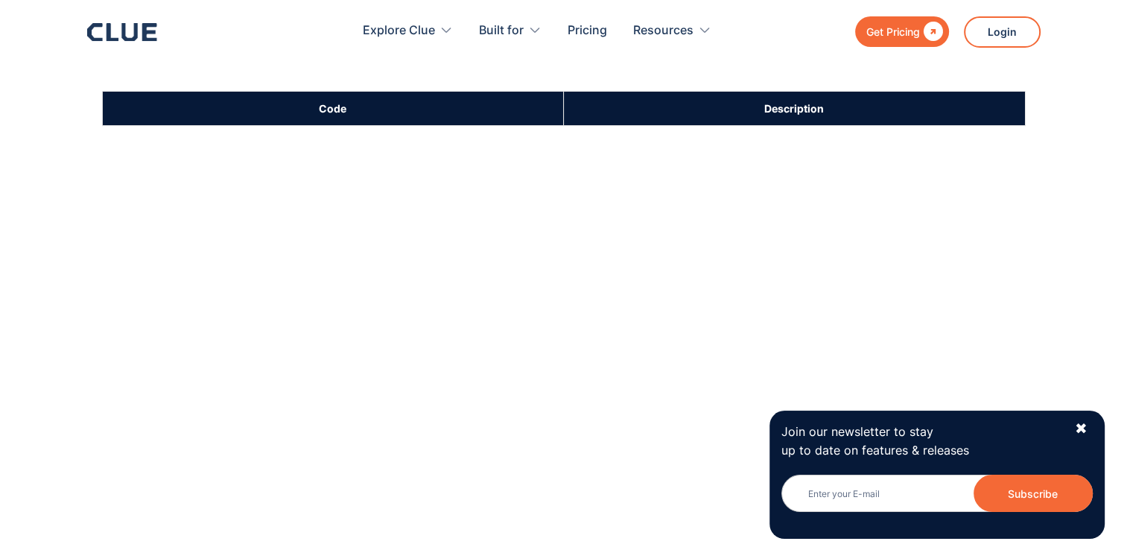 The image size is (1127, 550). What do you see at coordinates (1033, 493) in the screenshot?
I see `input: Subscribe` at bounding box center [1033, 493].